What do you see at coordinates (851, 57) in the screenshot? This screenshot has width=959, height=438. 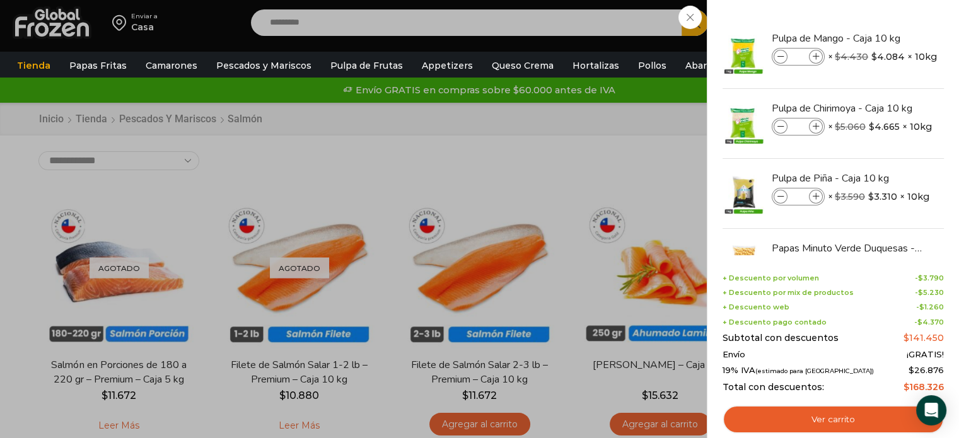 I see `bdi: 4.430` at bounding box center [851, 57].